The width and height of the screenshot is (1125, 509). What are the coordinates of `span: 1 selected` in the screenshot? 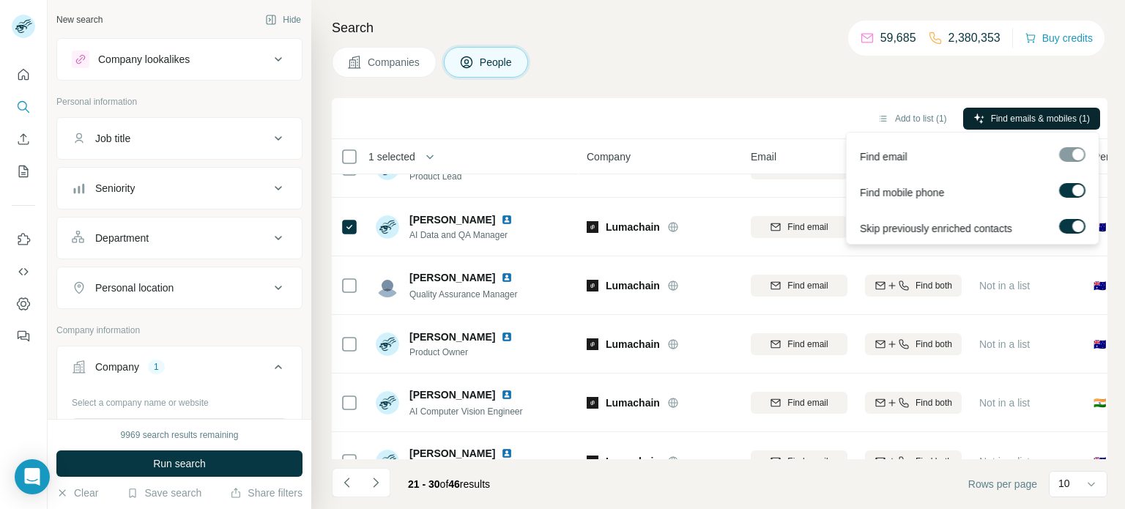 It's located at (392, 157).